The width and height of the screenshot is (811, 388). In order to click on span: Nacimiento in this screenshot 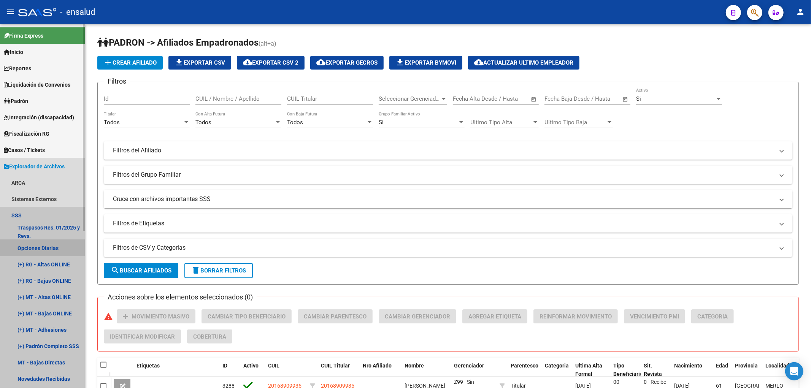, I will do `click(688, 366)`.